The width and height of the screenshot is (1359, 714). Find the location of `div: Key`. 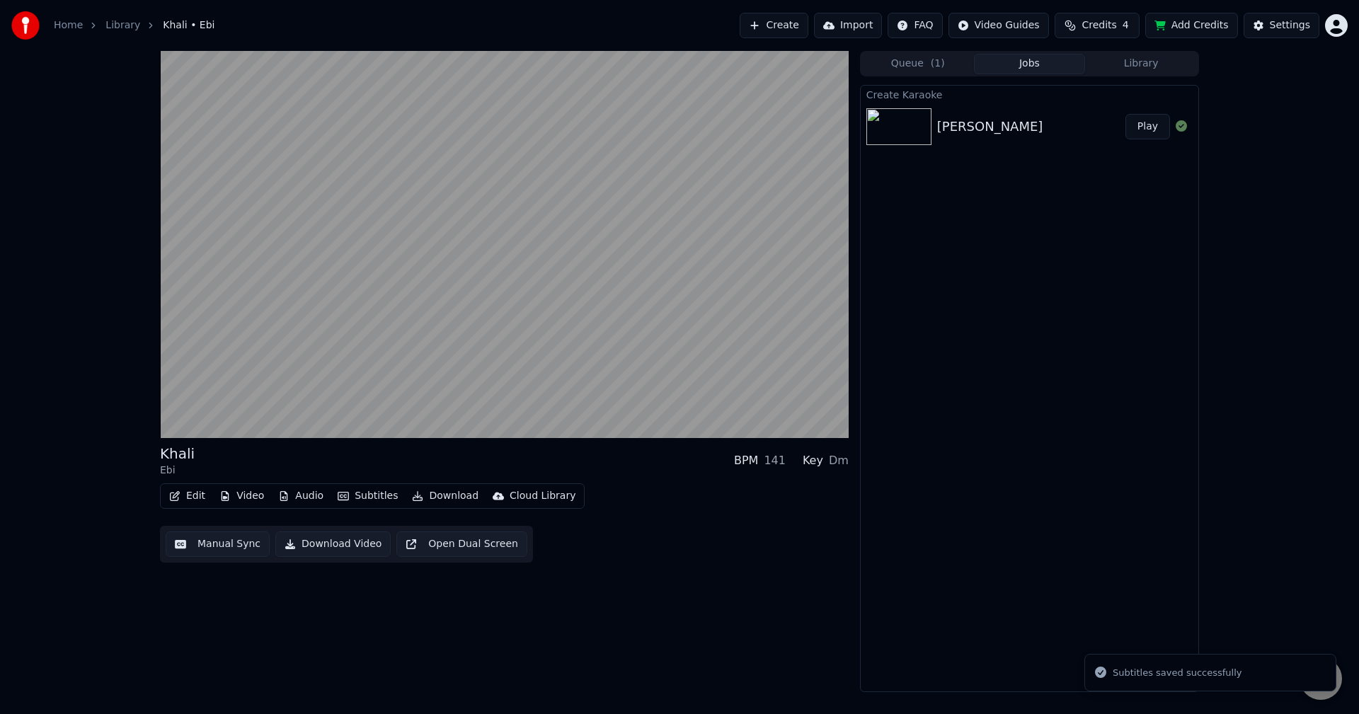

div: Key is located at coordinates (812, 461).